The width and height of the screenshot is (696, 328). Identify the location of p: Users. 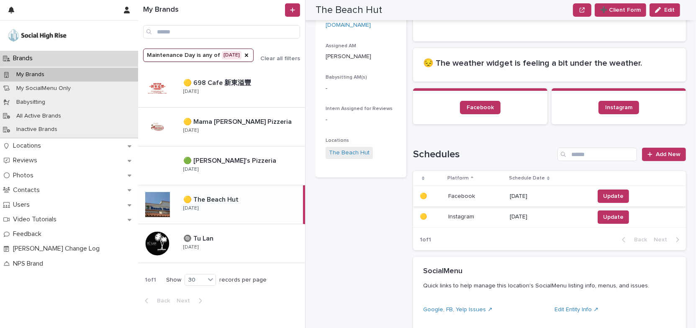
(23, 205).